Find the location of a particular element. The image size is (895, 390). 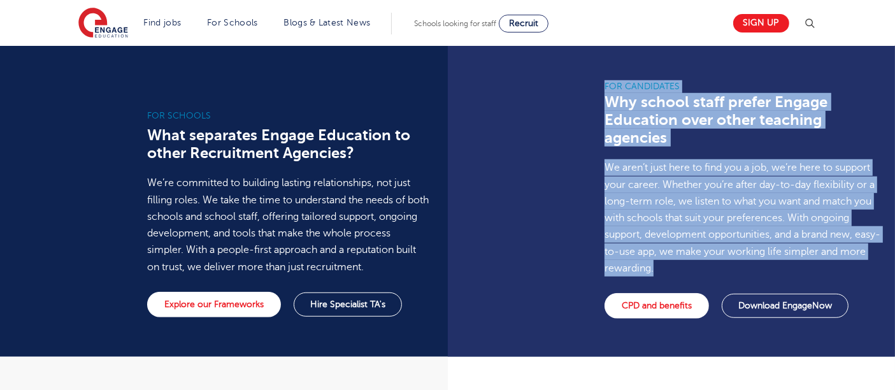

p: We aren’t just here to find you a job, we’re here to support your career. Whether you’re after da... is located at coordinates (745, 218).